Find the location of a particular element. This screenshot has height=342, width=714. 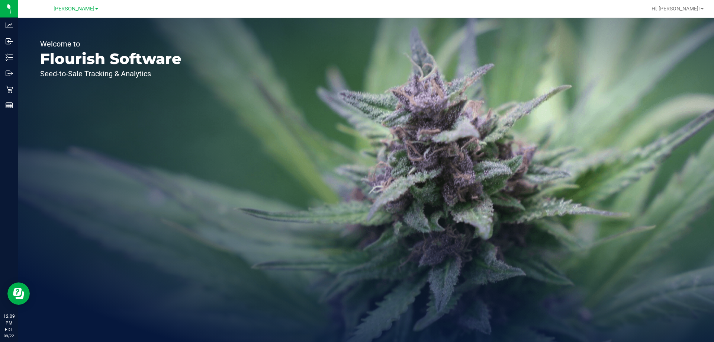

inline-svg: Reports is located at coordinates (9, 105).